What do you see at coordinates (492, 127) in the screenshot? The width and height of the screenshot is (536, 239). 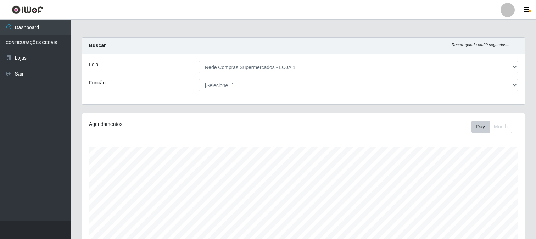 I see `div: First group` at bounding box center [492, 127].